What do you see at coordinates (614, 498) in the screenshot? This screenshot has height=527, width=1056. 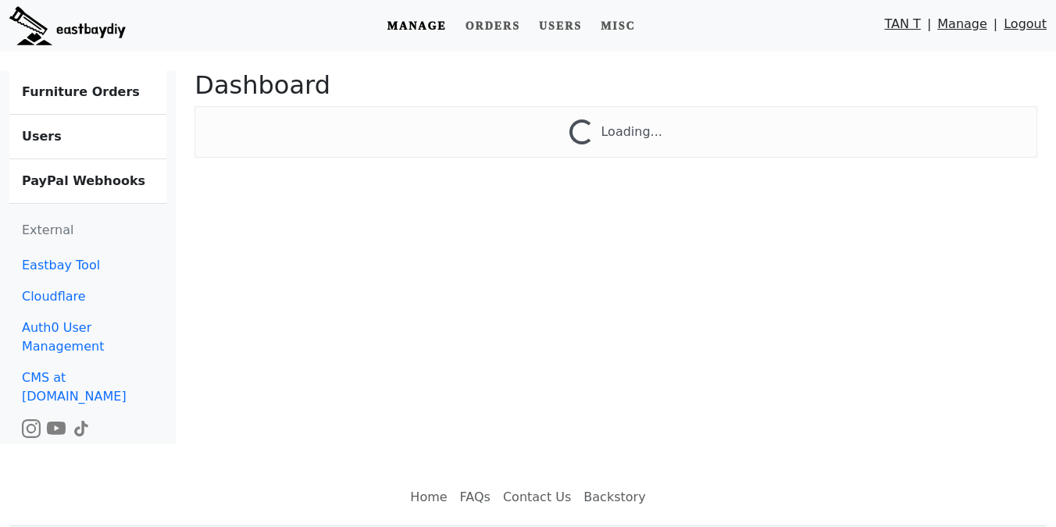 I see `a: Backstory` at bounding box center [614, 498].